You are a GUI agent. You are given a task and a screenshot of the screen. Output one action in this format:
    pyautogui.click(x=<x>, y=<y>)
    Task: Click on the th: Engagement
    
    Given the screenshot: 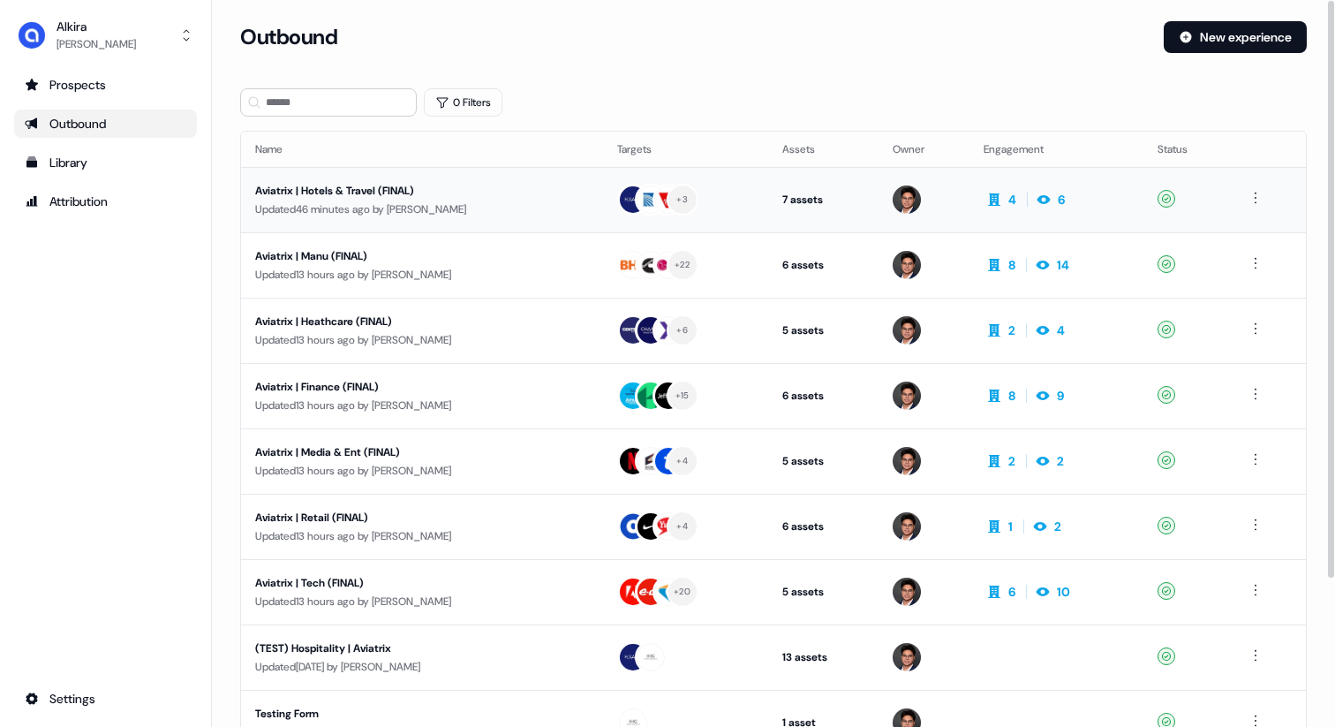 What is the action you would take?
    pyautogui.click(x=1056, y=149)
    